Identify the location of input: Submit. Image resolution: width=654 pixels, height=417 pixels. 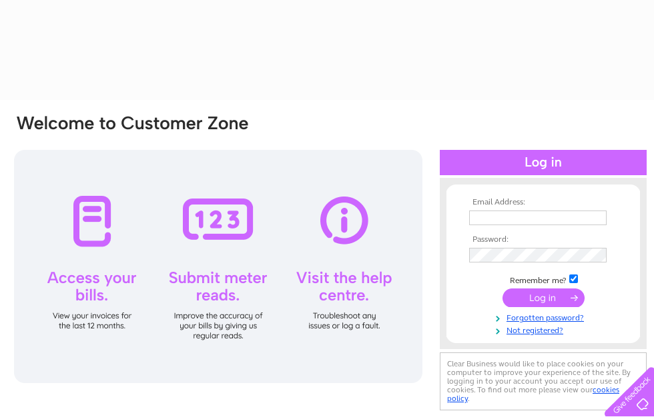
(543, 298).